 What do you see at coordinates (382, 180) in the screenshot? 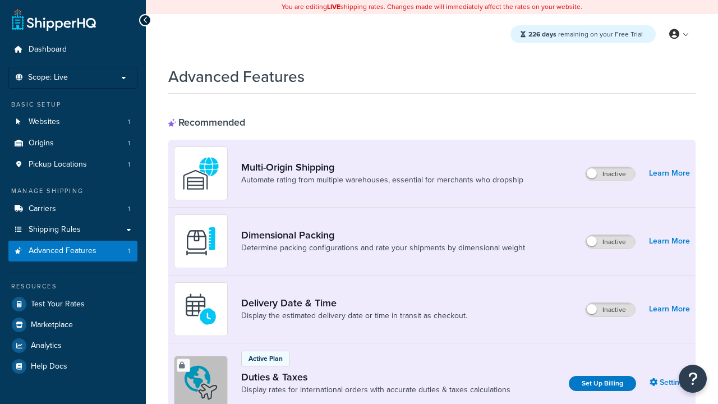
I see `a: Automate rating from multiple warehouses, essential for merchants who dropship` at bounding box center [382, 180].